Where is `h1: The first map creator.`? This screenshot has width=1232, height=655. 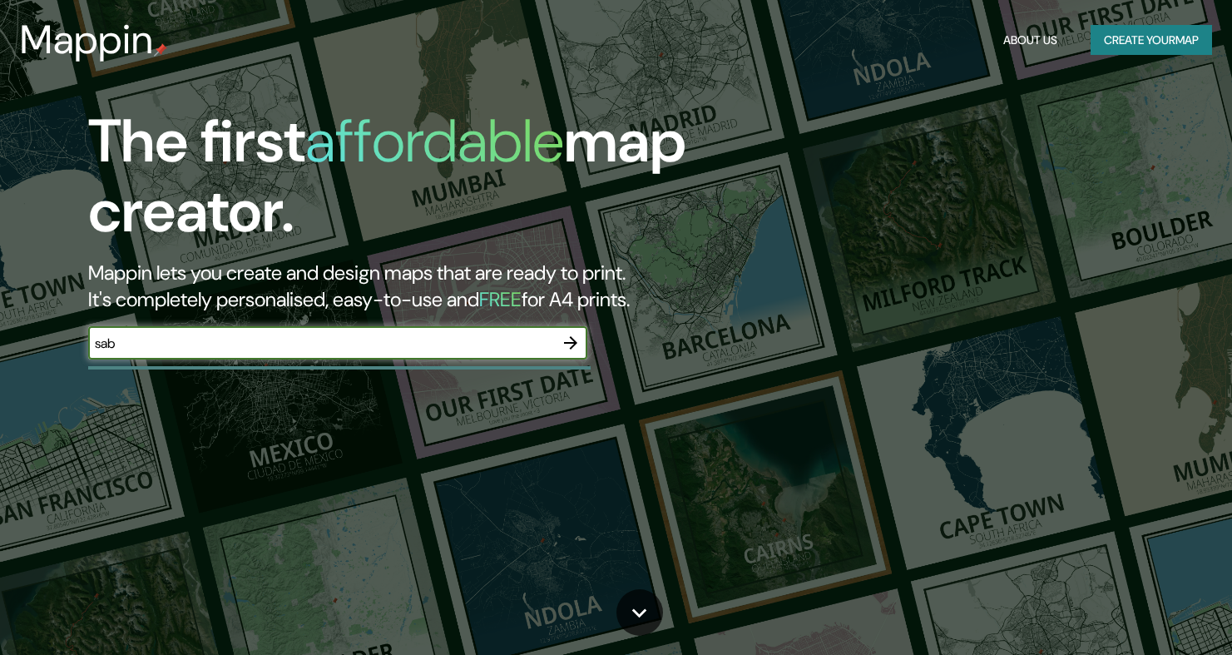
h1: The first map creator. is located at coordinates (396, 183).